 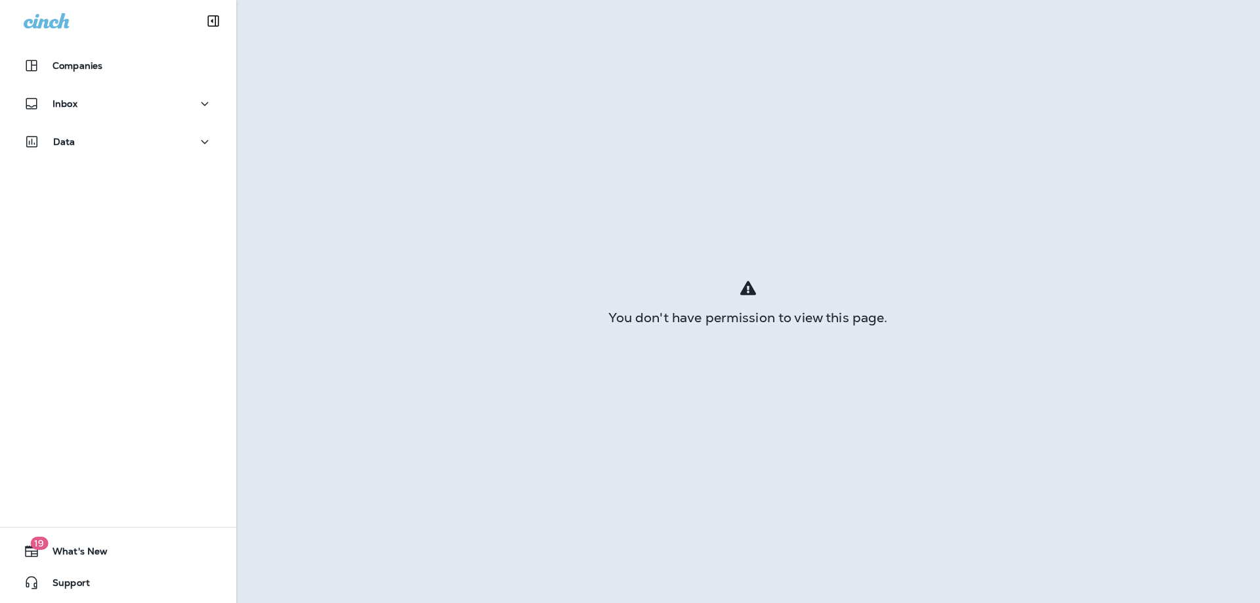 What do you see at coordinates (118, 66) in the screenshot?
I see `button: Companies` at bounding box center [118, 66].